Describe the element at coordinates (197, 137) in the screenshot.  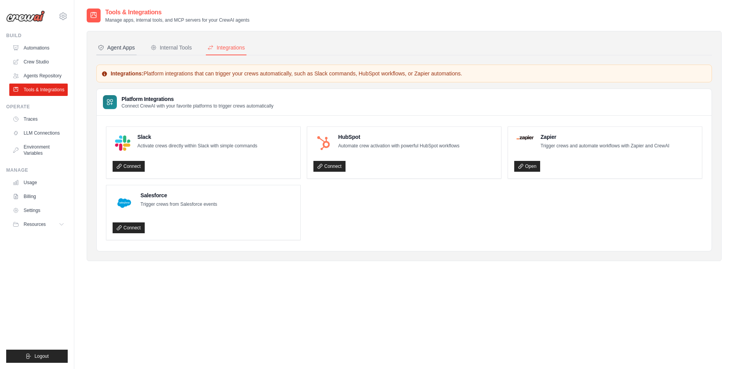
I see `h4: Slack` at that location.